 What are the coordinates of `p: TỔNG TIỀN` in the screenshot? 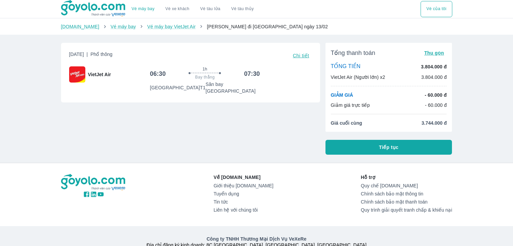 It's located at (346, 67).